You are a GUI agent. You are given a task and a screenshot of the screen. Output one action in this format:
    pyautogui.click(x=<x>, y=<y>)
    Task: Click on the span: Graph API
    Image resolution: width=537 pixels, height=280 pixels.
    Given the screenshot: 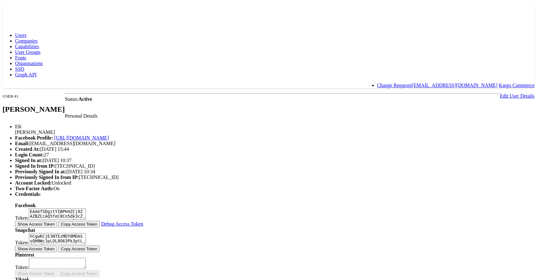 What is the action you would take?
    pyautogui.click(x=26, y=75)
    